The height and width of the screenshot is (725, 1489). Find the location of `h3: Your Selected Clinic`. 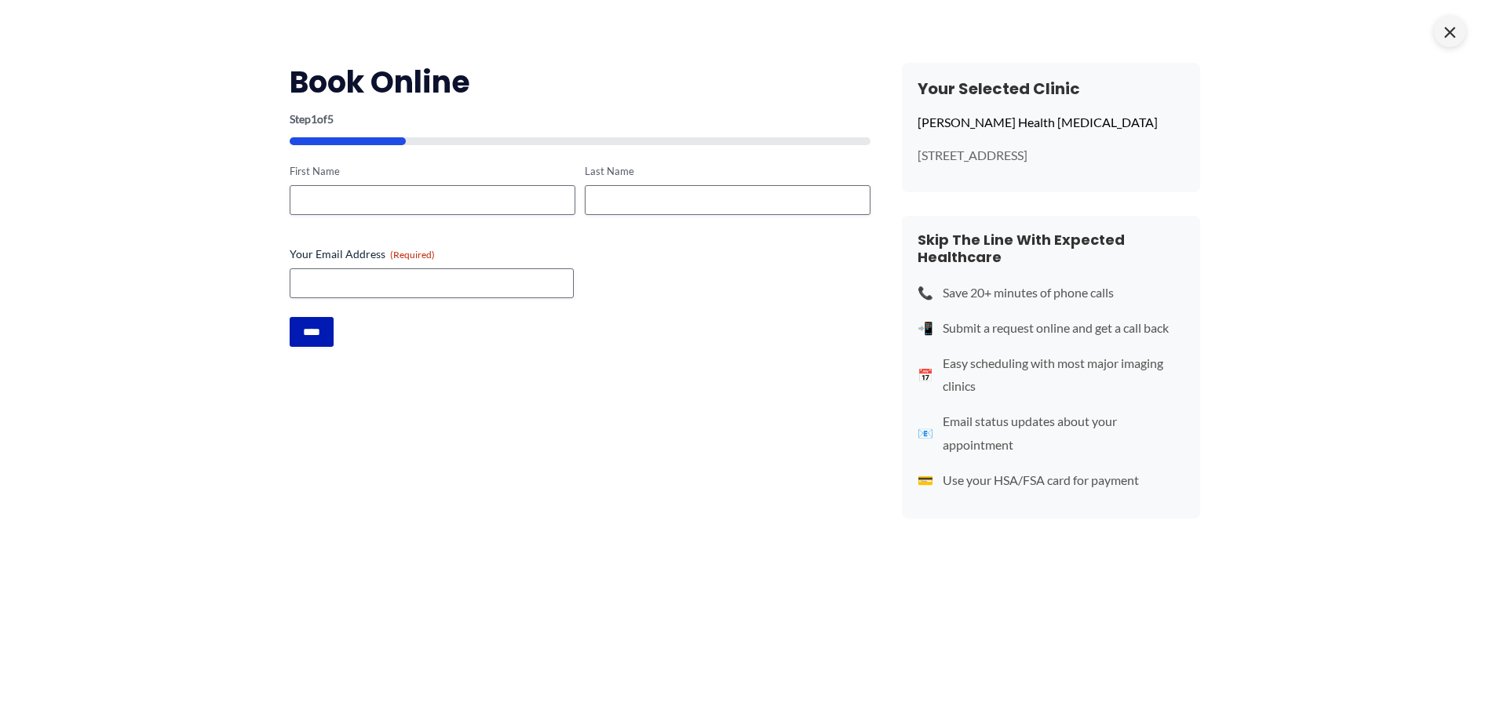

h3: Your Selected Clinic is located at coordinates (1051, 89).